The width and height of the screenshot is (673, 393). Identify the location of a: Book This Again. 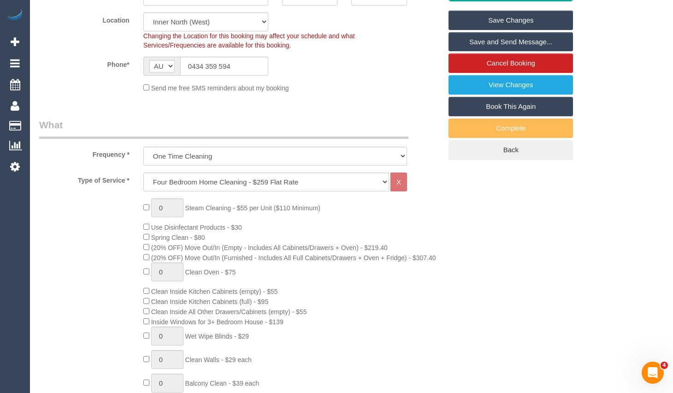
(511, 106).